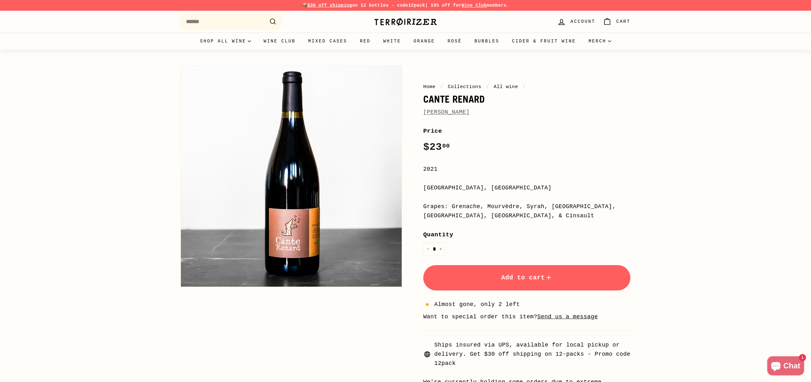 Image resolution: width=811 pixels, height=382 pixels. Describe the element at coordinates (487, 41) in the screenshot. I see `a: Bubbles` at that location.